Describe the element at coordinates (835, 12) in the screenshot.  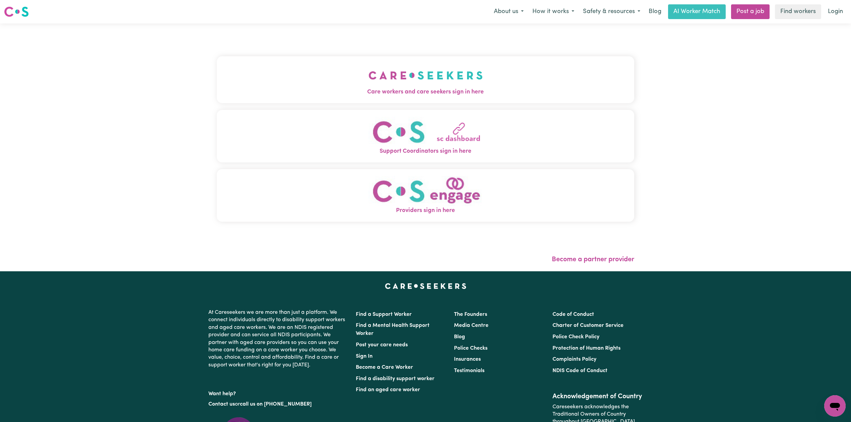
I see `a: Login` at that location.